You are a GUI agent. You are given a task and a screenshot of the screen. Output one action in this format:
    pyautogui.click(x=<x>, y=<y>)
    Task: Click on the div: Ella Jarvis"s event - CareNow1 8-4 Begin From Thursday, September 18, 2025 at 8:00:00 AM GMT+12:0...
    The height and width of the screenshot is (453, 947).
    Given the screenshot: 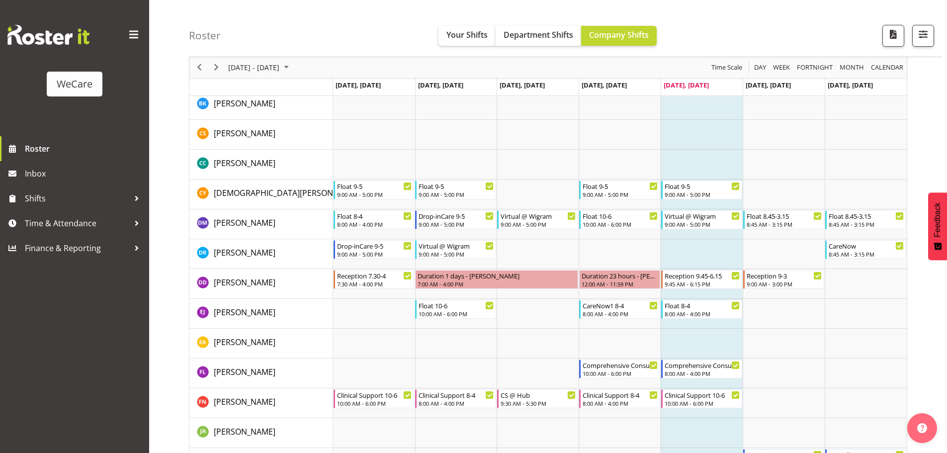 What is the action you would take?
    pyautogui.click(x=620, y=309)
    